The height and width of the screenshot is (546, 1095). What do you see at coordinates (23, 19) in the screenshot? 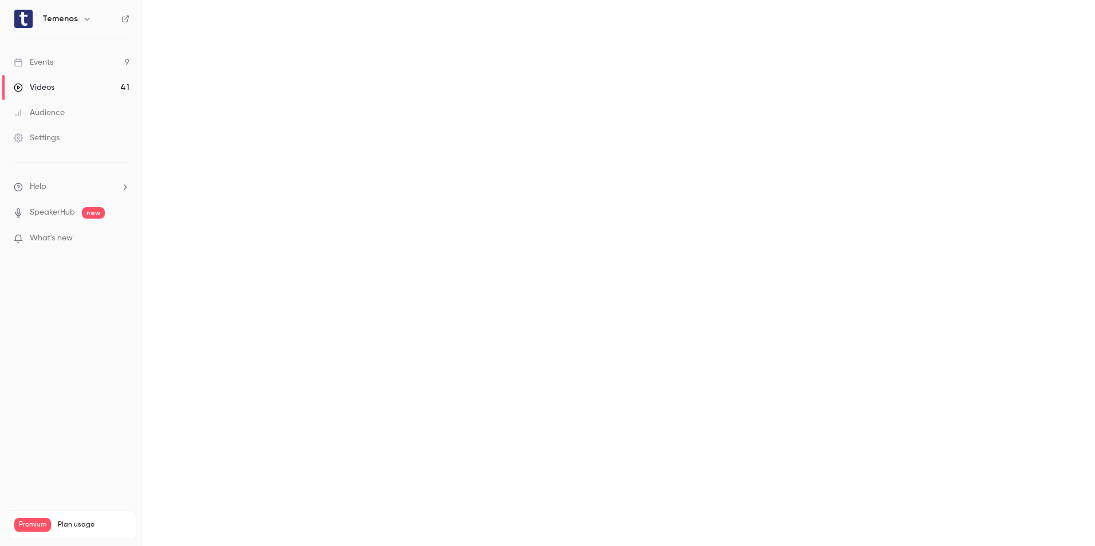
I see `img: Temenos` at bounding box center [23, 19].